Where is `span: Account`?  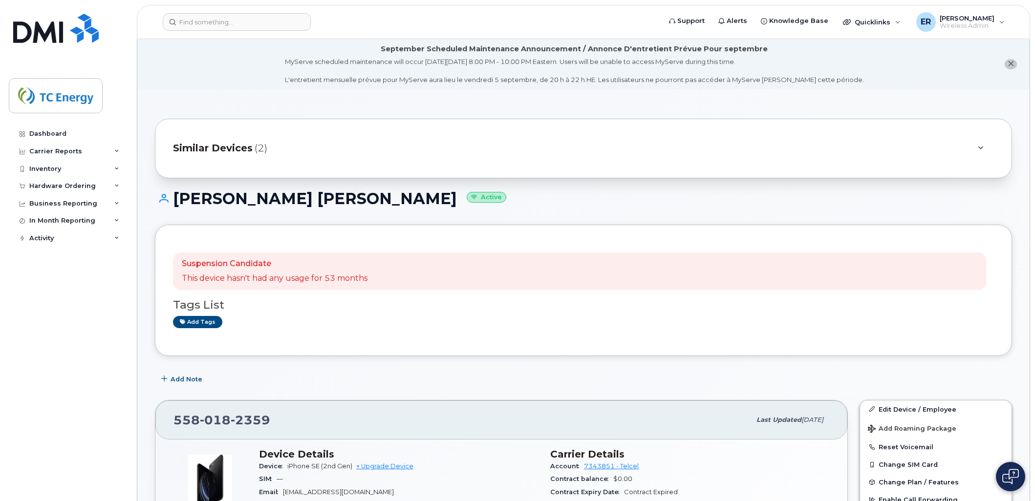 span: Account is located at coordinates (567, 466).